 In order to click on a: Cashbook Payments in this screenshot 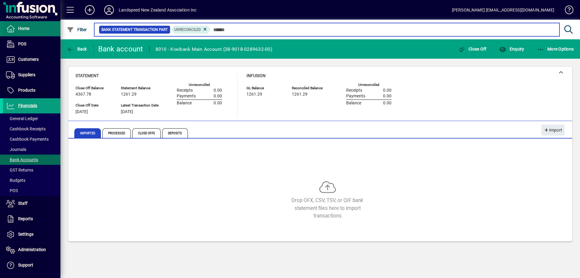, I will do `click(32, 139)`.